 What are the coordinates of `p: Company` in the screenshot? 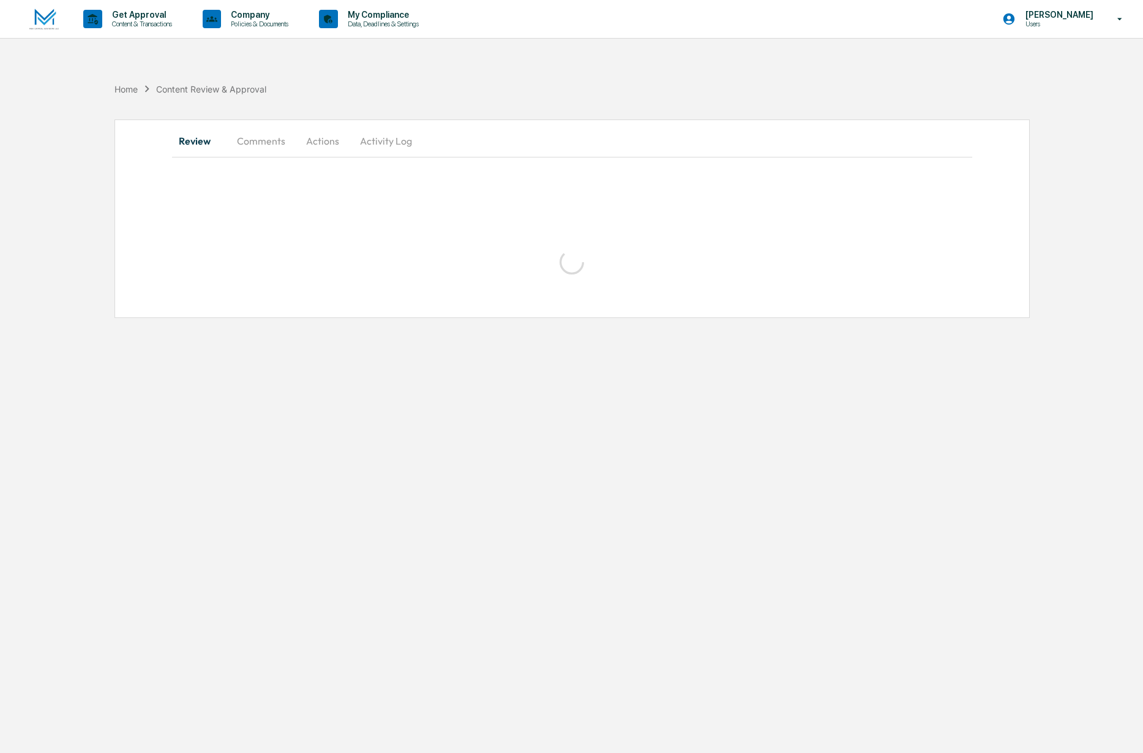 It's located at (258, 15).